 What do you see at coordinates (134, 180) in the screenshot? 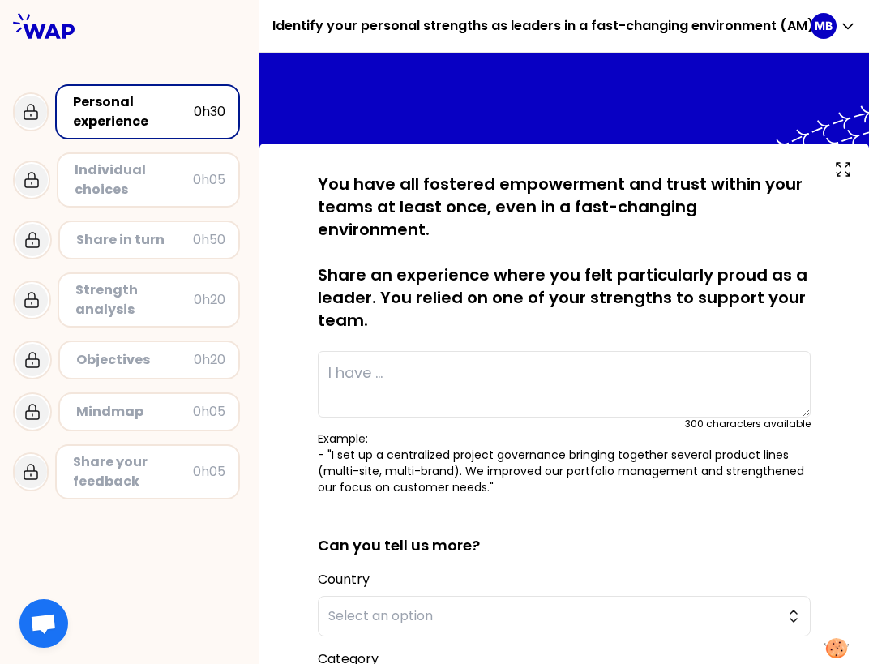
I see `div: Individual choices` at bounding box center [134, 180].